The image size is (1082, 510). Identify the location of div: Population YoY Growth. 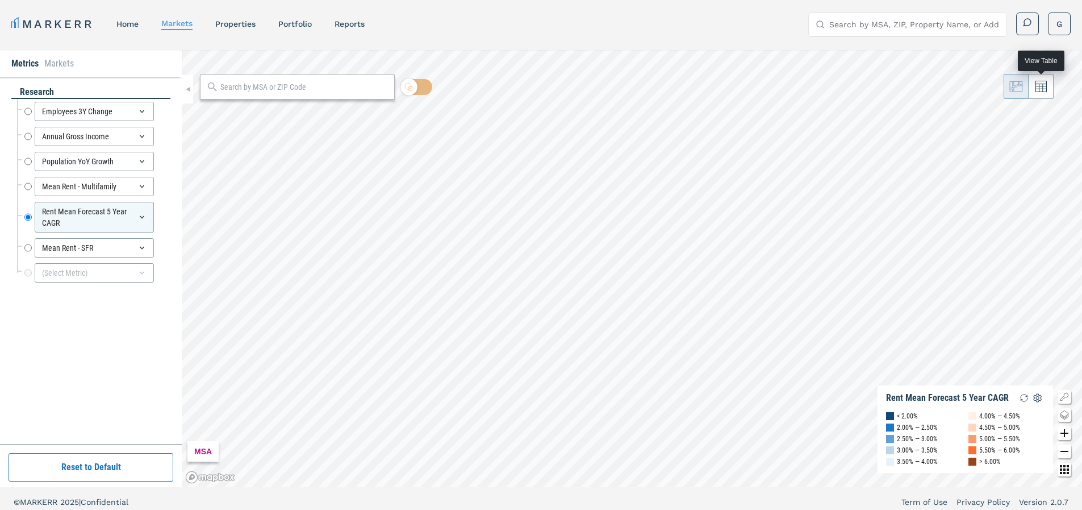
(94, 161).